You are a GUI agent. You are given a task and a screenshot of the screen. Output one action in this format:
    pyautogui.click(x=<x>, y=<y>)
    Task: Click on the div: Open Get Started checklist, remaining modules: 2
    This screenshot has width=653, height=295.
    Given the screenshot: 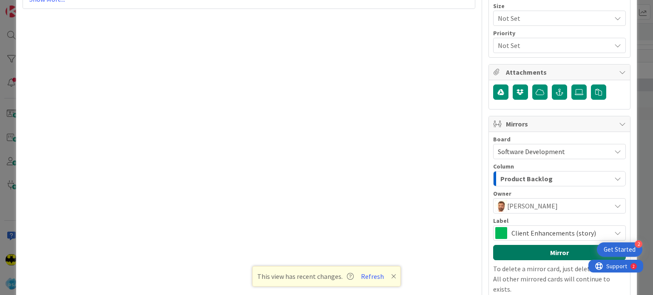 What is the action you would take?
    pyautogui.click(x=619, y=250)
    